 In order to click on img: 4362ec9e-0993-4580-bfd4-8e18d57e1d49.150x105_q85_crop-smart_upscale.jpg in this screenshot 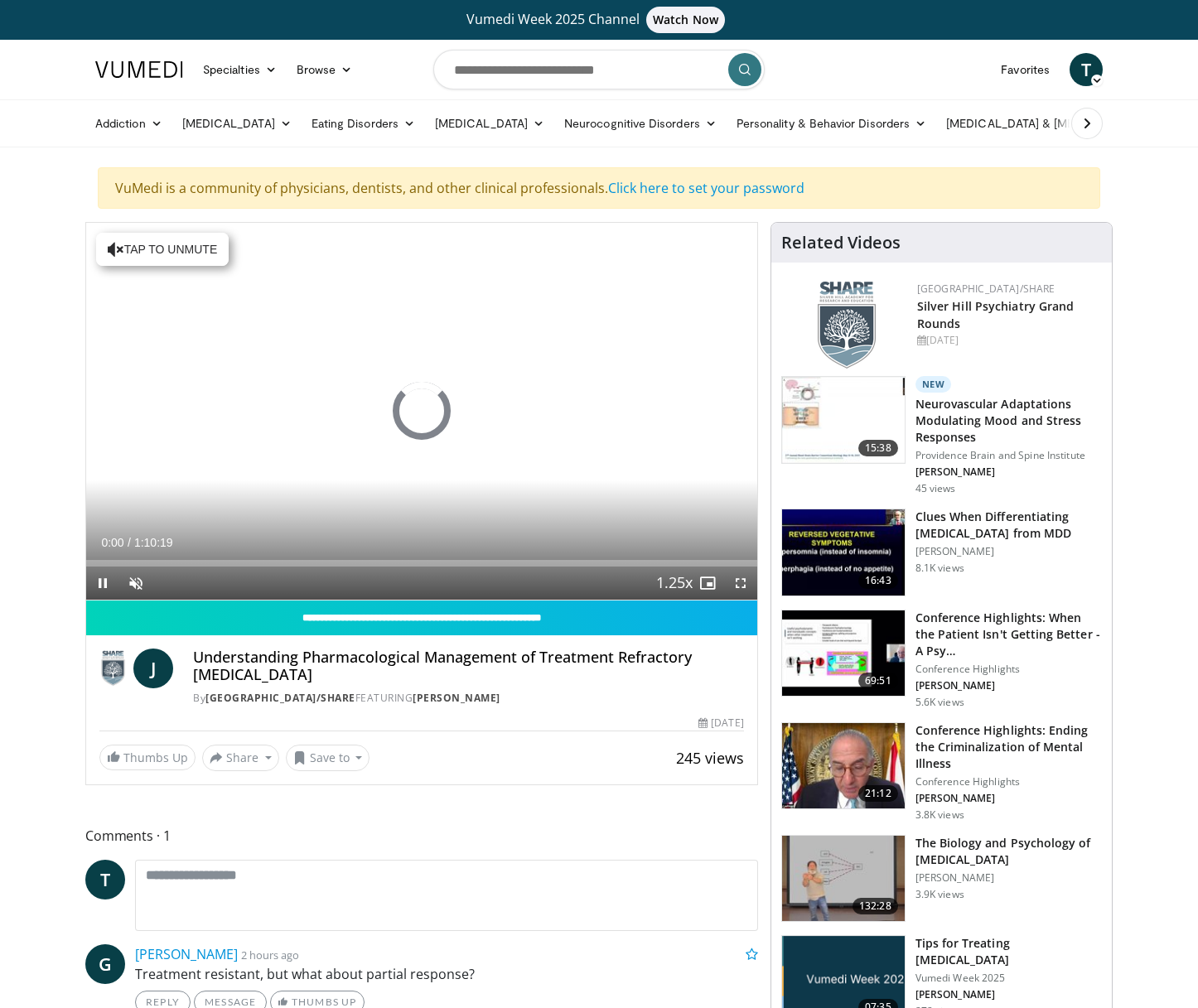, I will do `click(843, 654)`.